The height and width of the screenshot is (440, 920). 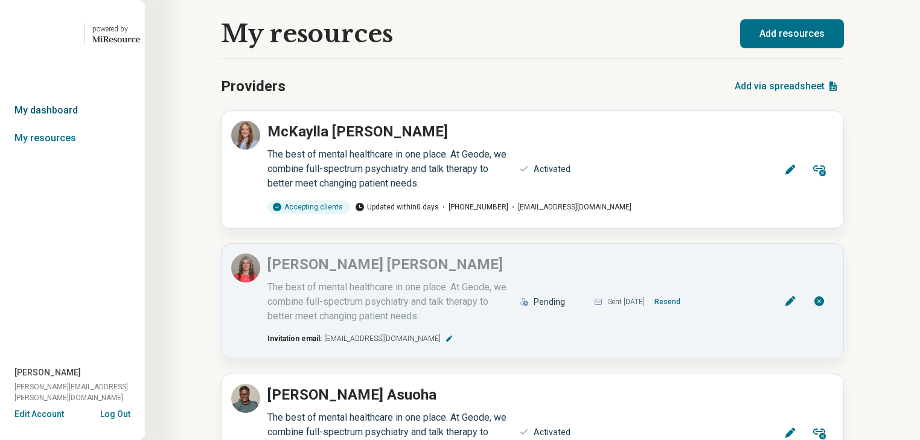 I want to click on button: Add via spreadsheet, so click(x=787, y=86).